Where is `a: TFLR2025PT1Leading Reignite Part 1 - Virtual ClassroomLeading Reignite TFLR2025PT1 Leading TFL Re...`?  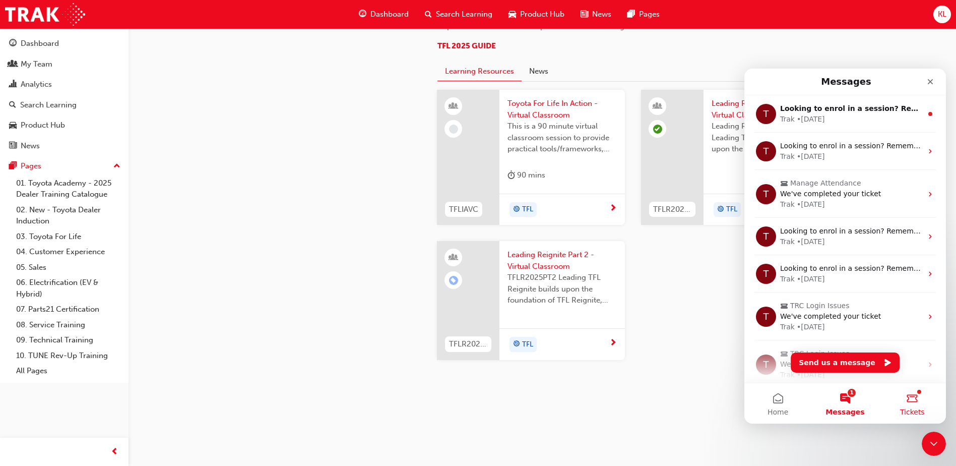 a: TFLR2025PT1Leading Reignite Part 1 - Virtual ClassroomLeading Reignite TFLR2025PT1 Leading TFL Re... is located at coordinates (735, 157).